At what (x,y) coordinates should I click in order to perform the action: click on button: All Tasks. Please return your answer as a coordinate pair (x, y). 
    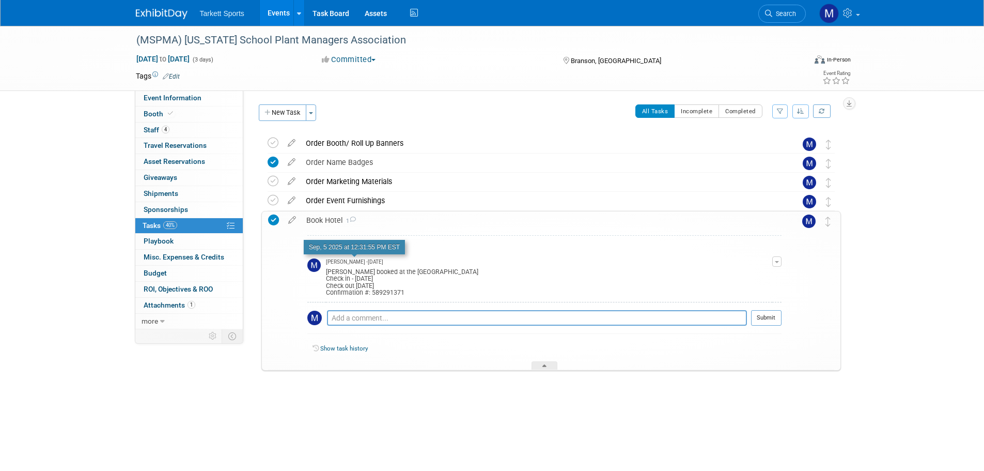
    Looking at the image, I should click on (655, 111).